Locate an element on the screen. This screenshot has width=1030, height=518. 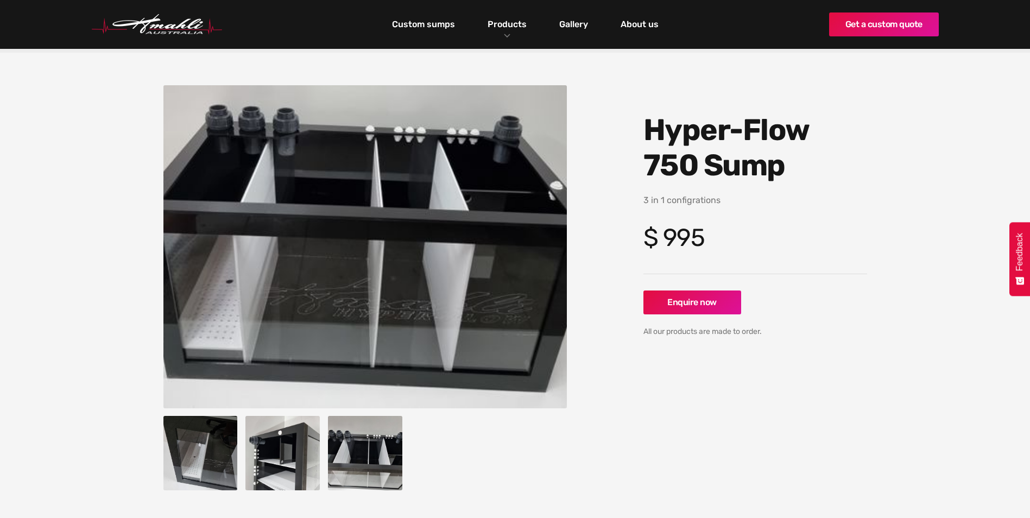
div: All our products are made to order. is located at coordinates (755, 332).